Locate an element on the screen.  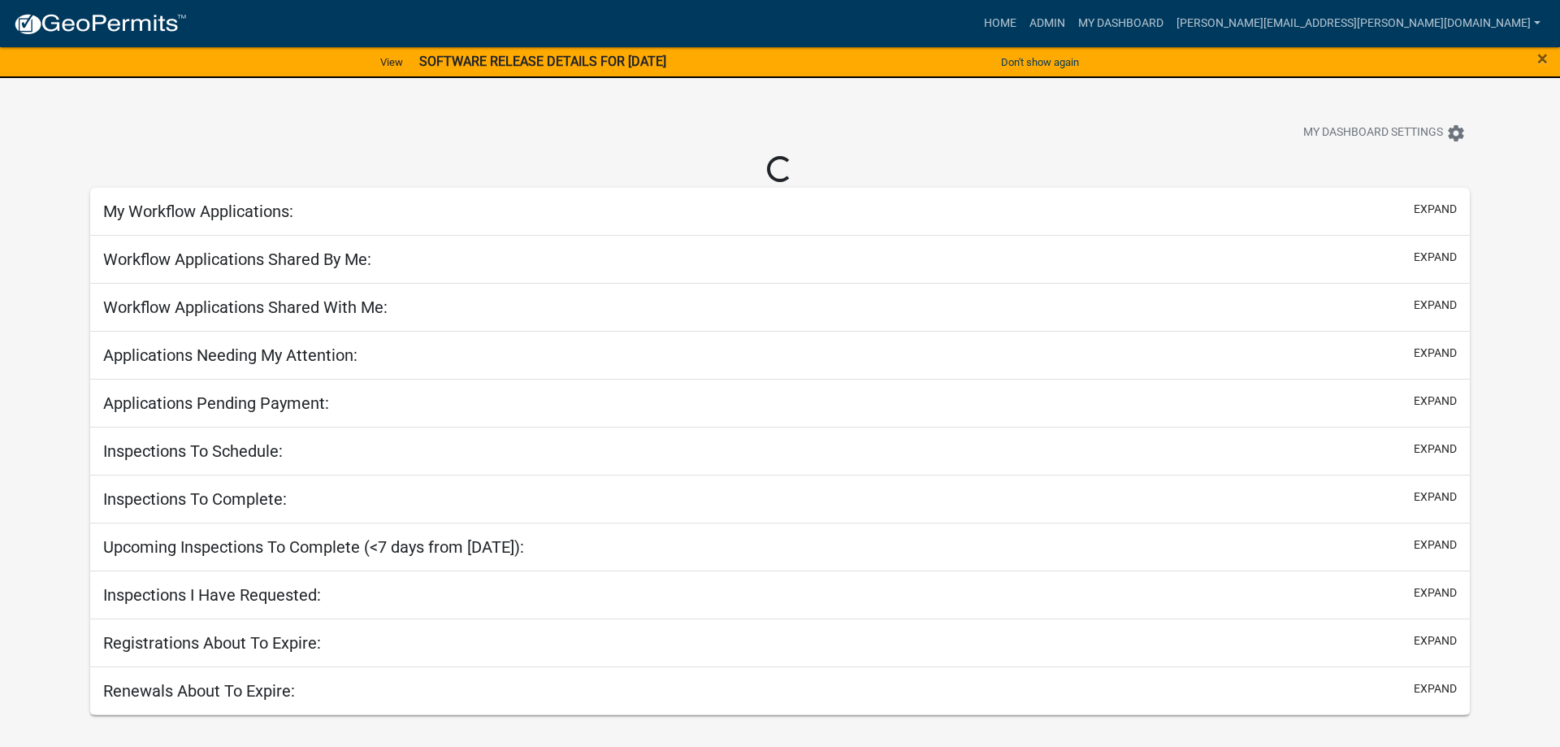
button: My Dashboard Settingssettings is located at coordinates (1385, 132).